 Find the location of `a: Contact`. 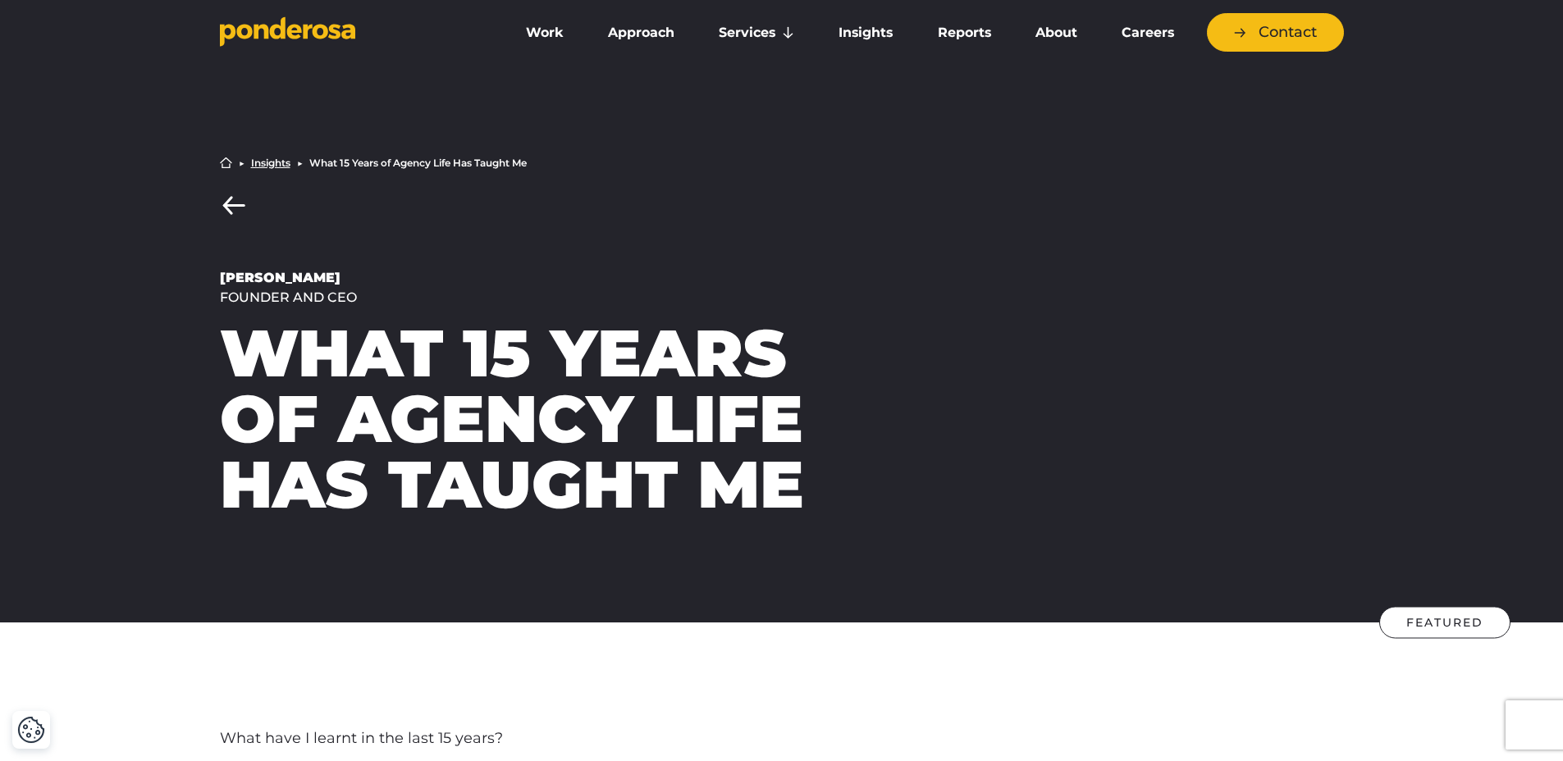

a: Contact is located at coordinates (1275, 32).